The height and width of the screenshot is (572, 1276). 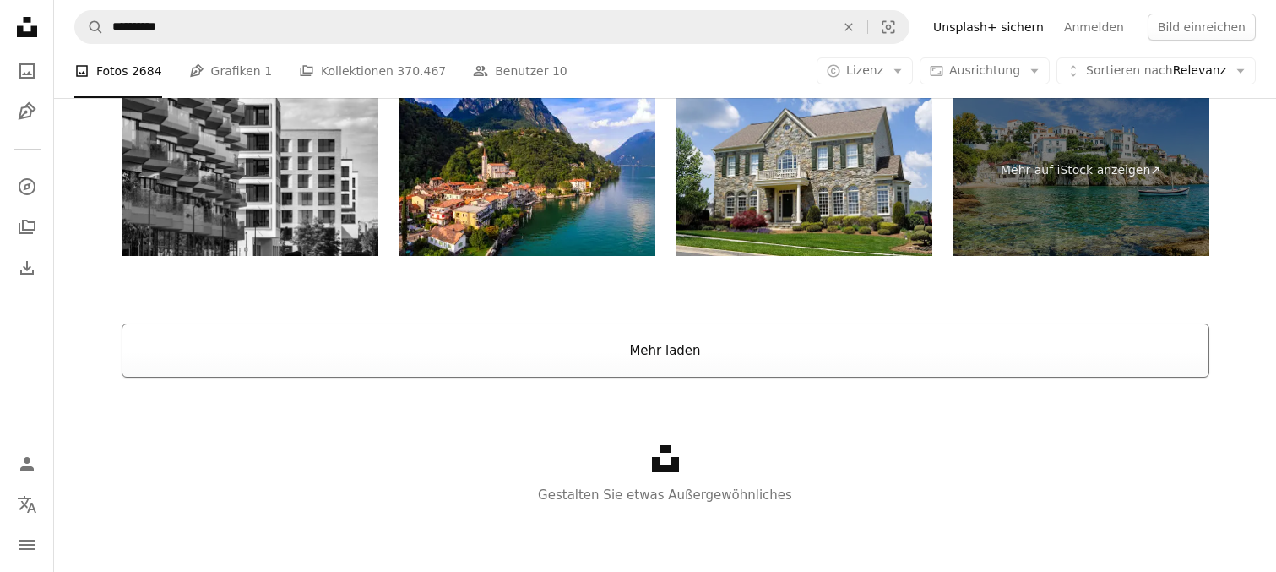 What do you see at coordinates (519, 71) in the screenshot?
I see `a: Benutzer 10` at bounding box center [519, 71].